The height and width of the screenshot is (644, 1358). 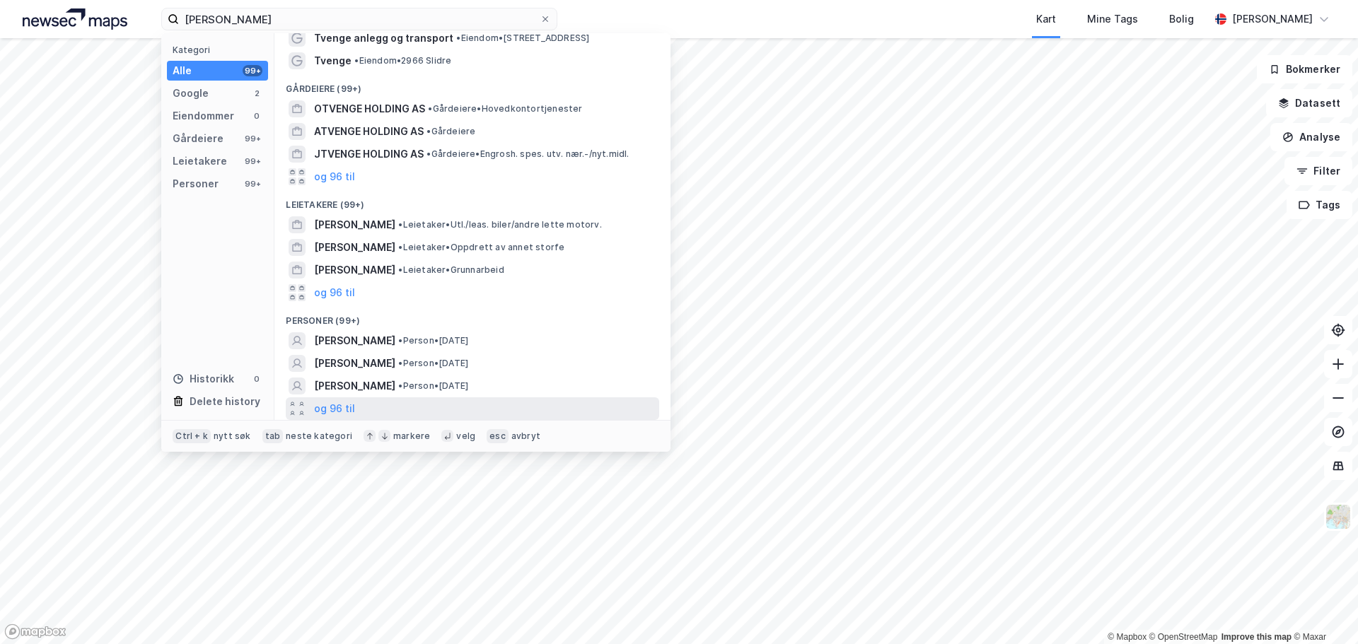 What do you see at coordinates (198, 139) in the screenshot?
I see `div: Gårdeiere` at bounding box center [198, 139].